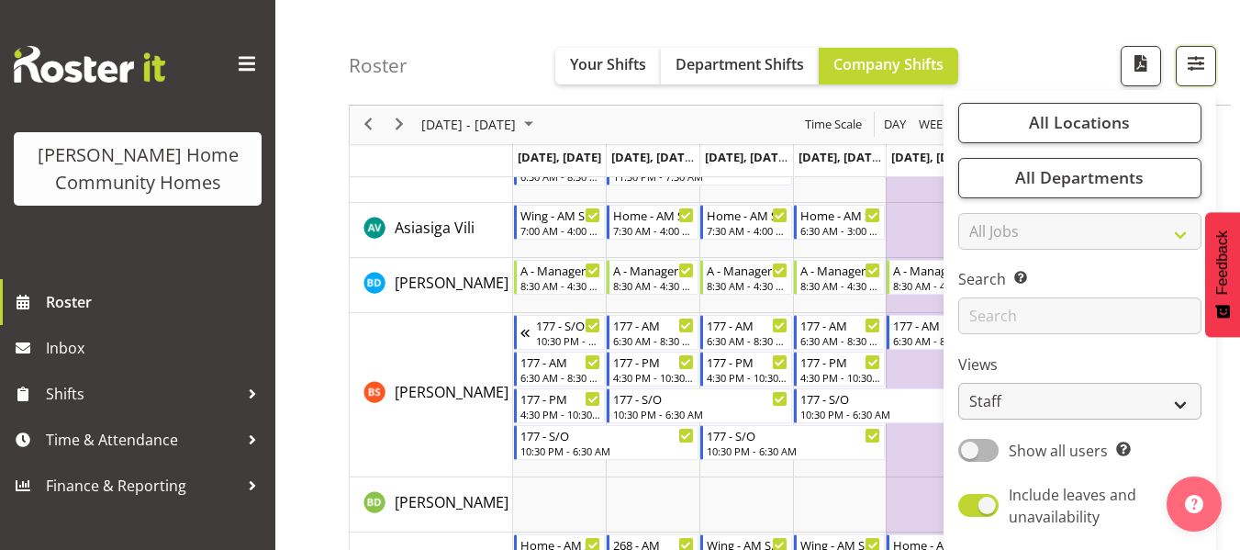  What do you see at coordinates (560, 369) in the screenshot?
I see `div: Billie Sothern"s event - 177 - AM Begin From Monday, October 20, 2025 at 6:30:00 AM GMT+13:00 End...` at bounding box center [560, 369].